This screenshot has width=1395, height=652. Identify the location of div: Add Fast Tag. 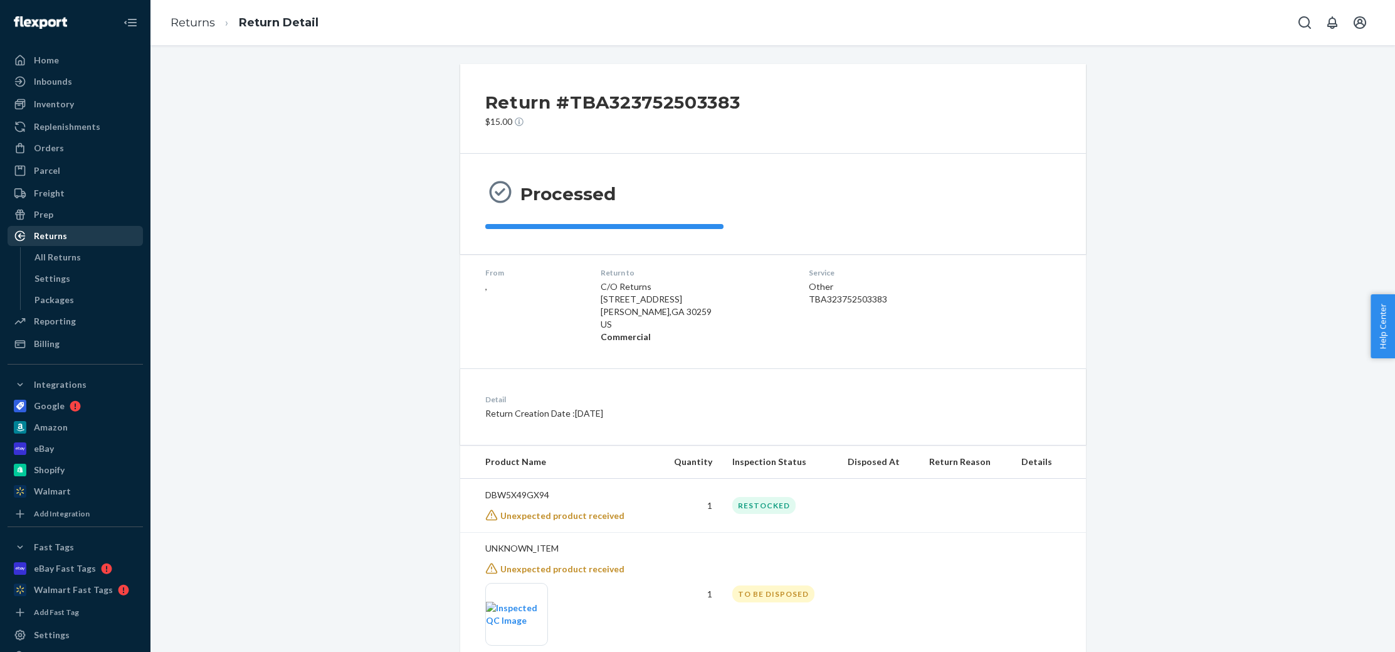
(56, 612).